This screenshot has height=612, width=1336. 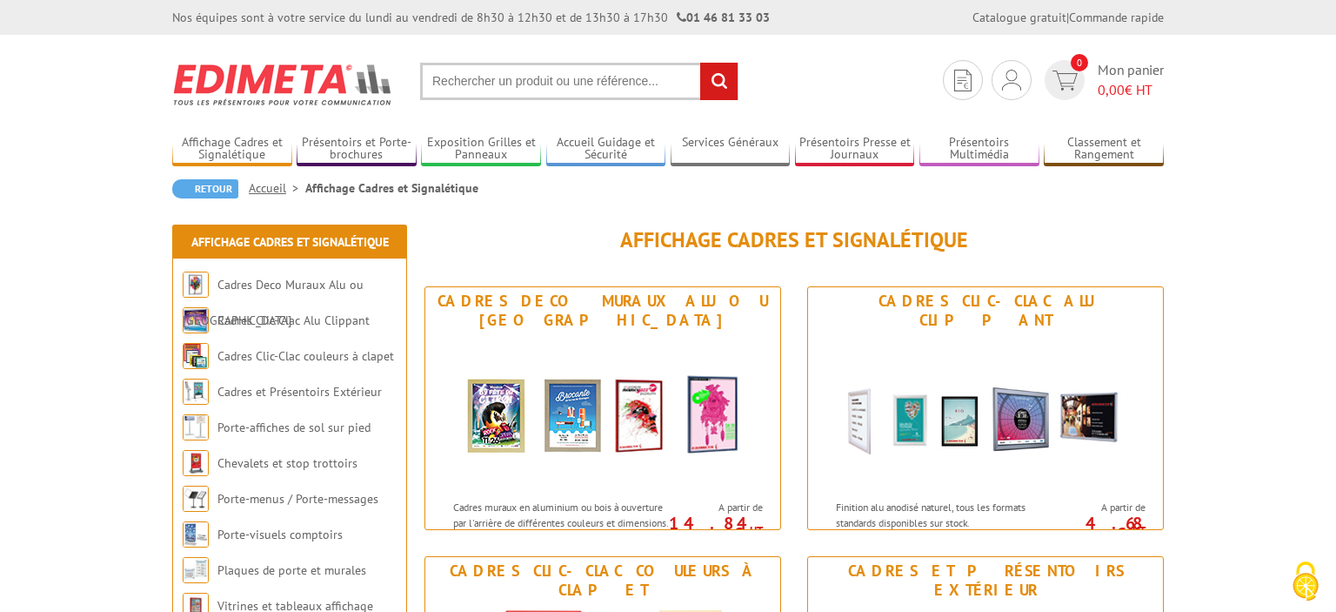 I want to click on span: Mon panier, so click(x=1131, y=80).